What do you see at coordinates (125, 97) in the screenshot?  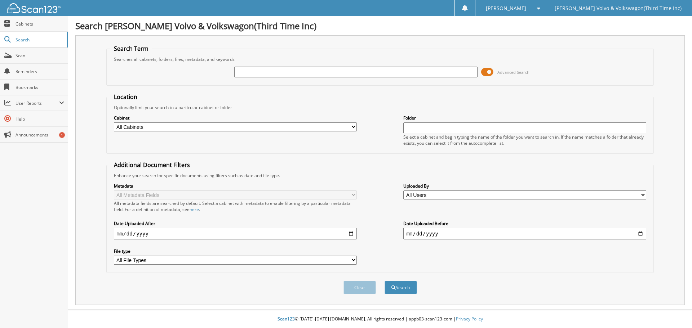 I see `legend: Location` at bounding box center [125, 97].